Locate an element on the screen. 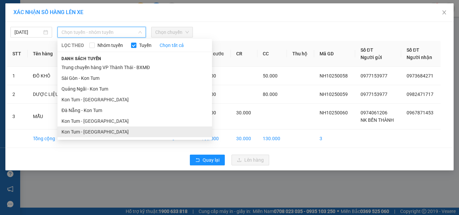 This screenshot has height=215, width=459. span: rollback is located at coordinates (197, 160).